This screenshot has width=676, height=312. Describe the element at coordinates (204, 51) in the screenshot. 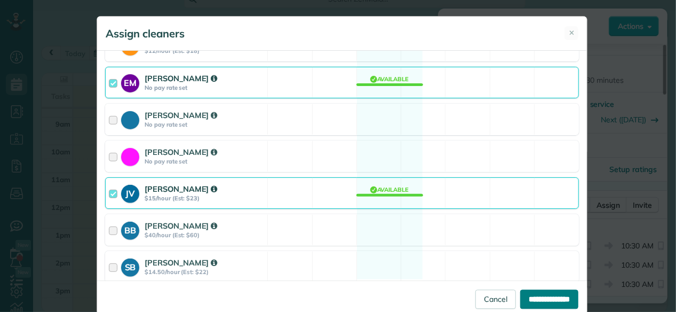

I see `strong: $12/hour (Est: $18)` at that location.